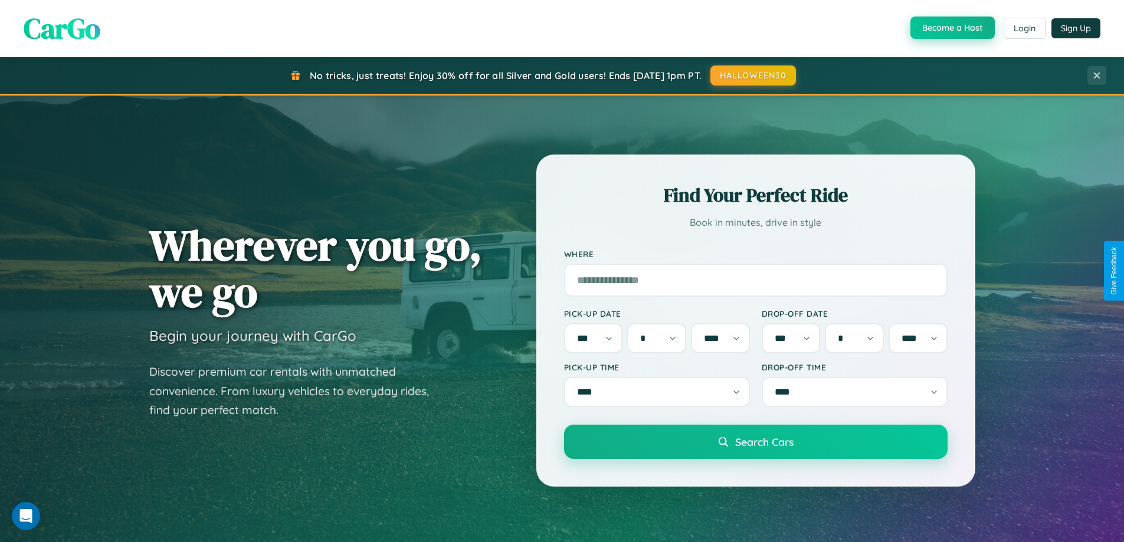 This screenshot has height=542, width=1124. I want to click on label: Where, so click(756, 254).